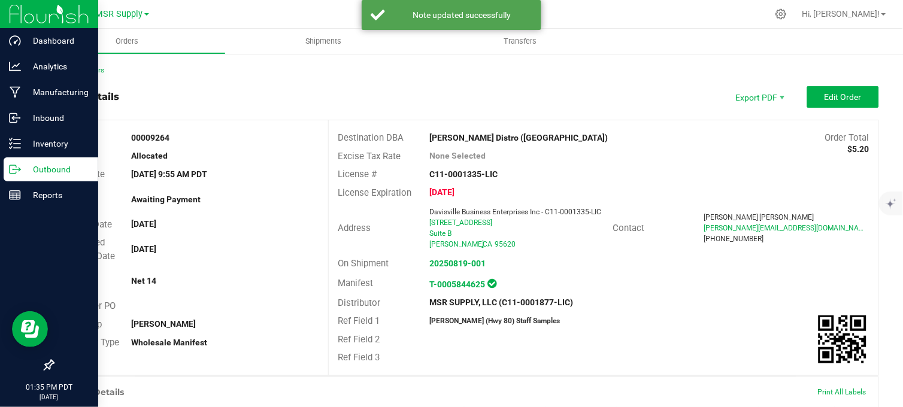 This screenshot has height=407, width=903. Describe the element at coordinates (150, 138) in the screenshot. I see `strong: 00009264` at that location.